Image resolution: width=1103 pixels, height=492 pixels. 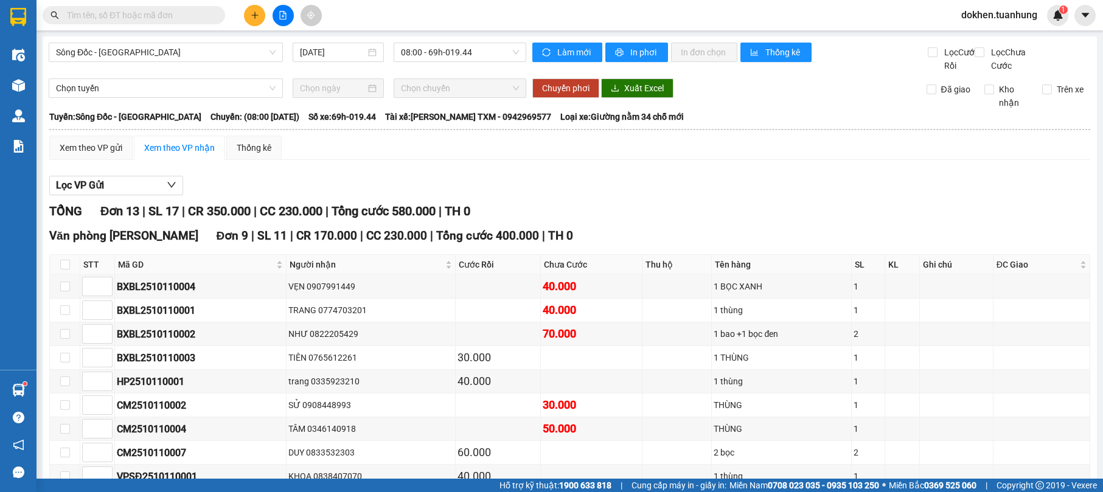 What do you see at coordinates (18, 146) in the screenshot?
I see `img: solution-icon` at bounding box center [18, 146].